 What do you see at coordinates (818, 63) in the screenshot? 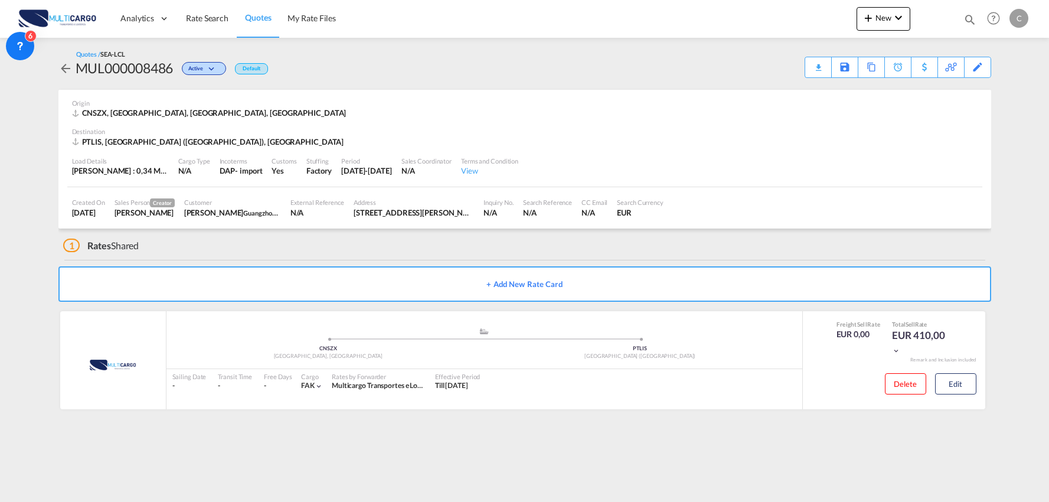
I see `div: Quote PDF is not available at this time` at bounding box center [818, 63].